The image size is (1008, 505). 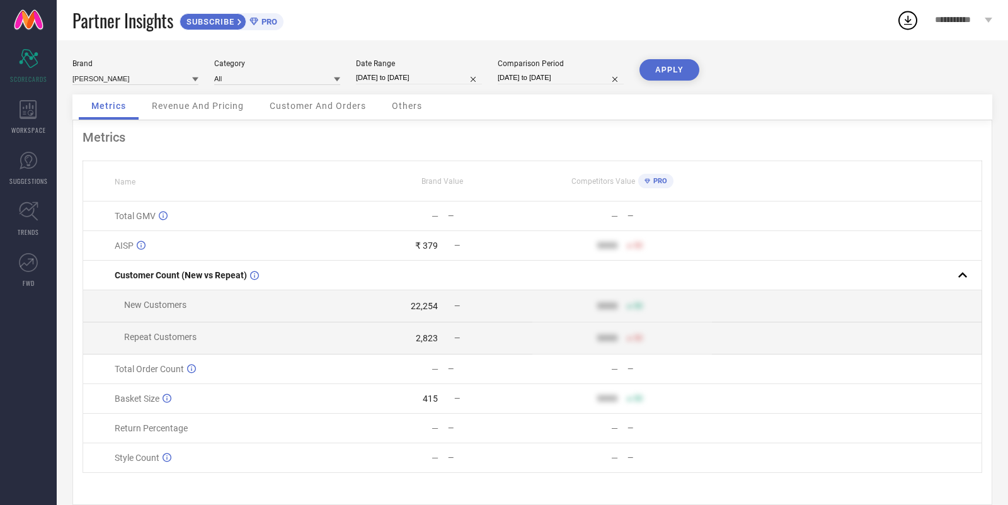 What do you see at coordinates (561, 78) in the screenshot?
I see `input: Select comparison period` at bounding box center [561, 78].